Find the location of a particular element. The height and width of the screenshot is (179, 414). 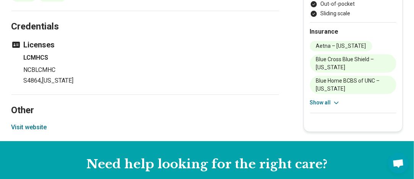

div: Open chat is located at coordinates (399, 163).